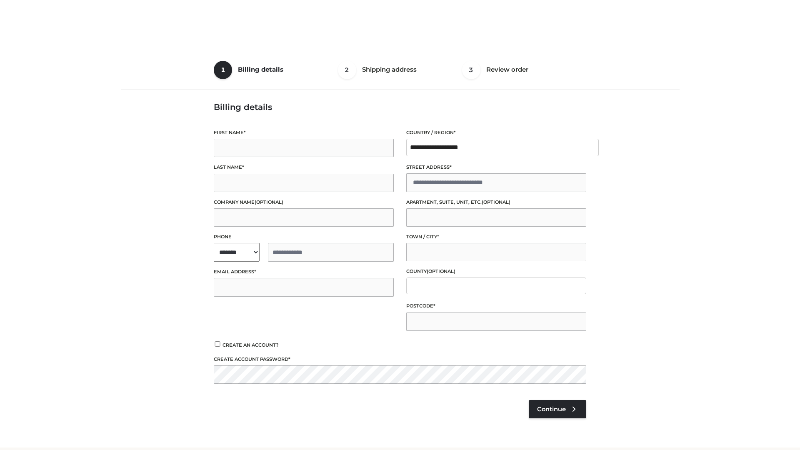 The image size is (800, 450). Describe the element at coordinates (558, 409) in the screenshot. I see `a: Continue` at that location.